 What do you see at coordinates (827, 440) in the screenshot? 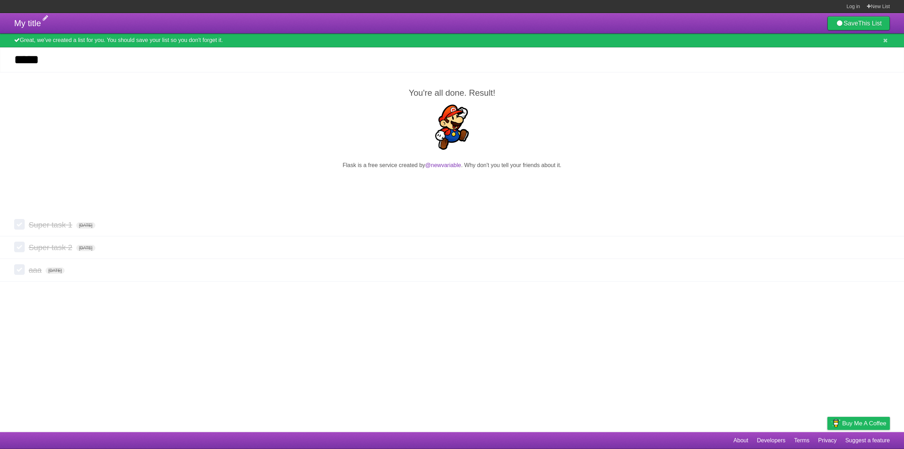
I see `a: Privacy` at bounding box center [827, 440].